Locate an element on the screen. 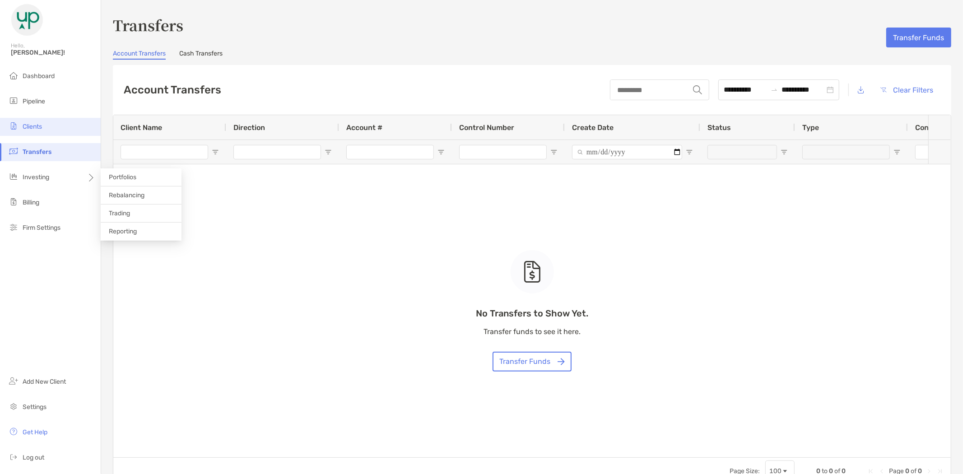 The height and width of the screenshot is (474, 963). img: settings icon is located at coordinates (14, 406).